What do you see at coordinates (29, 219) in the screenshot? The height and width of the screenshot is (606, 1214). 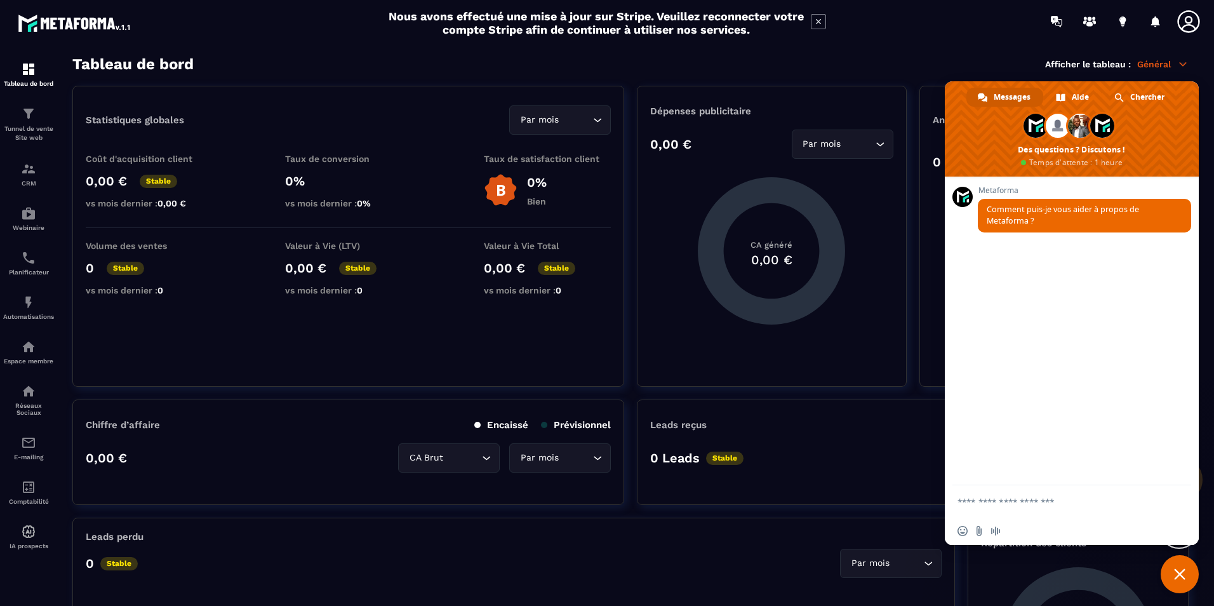 I see `a: automationsautomationsWebinaire` at bounding box center [29, 219].